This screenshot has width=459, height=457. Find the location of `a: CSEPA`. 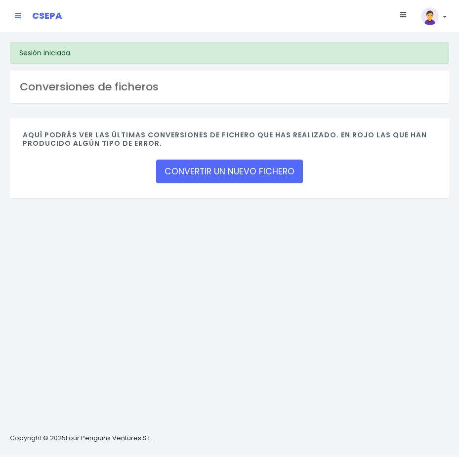

a: CSEPA is located at coordinates (47, 16).